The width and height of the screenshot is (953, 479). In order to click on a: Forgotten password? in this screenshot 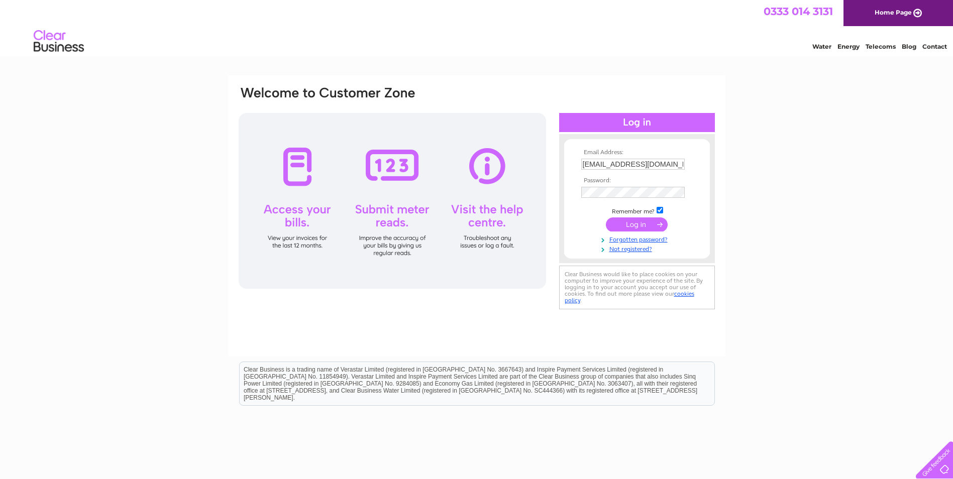, I will do `click(638, 239)`.